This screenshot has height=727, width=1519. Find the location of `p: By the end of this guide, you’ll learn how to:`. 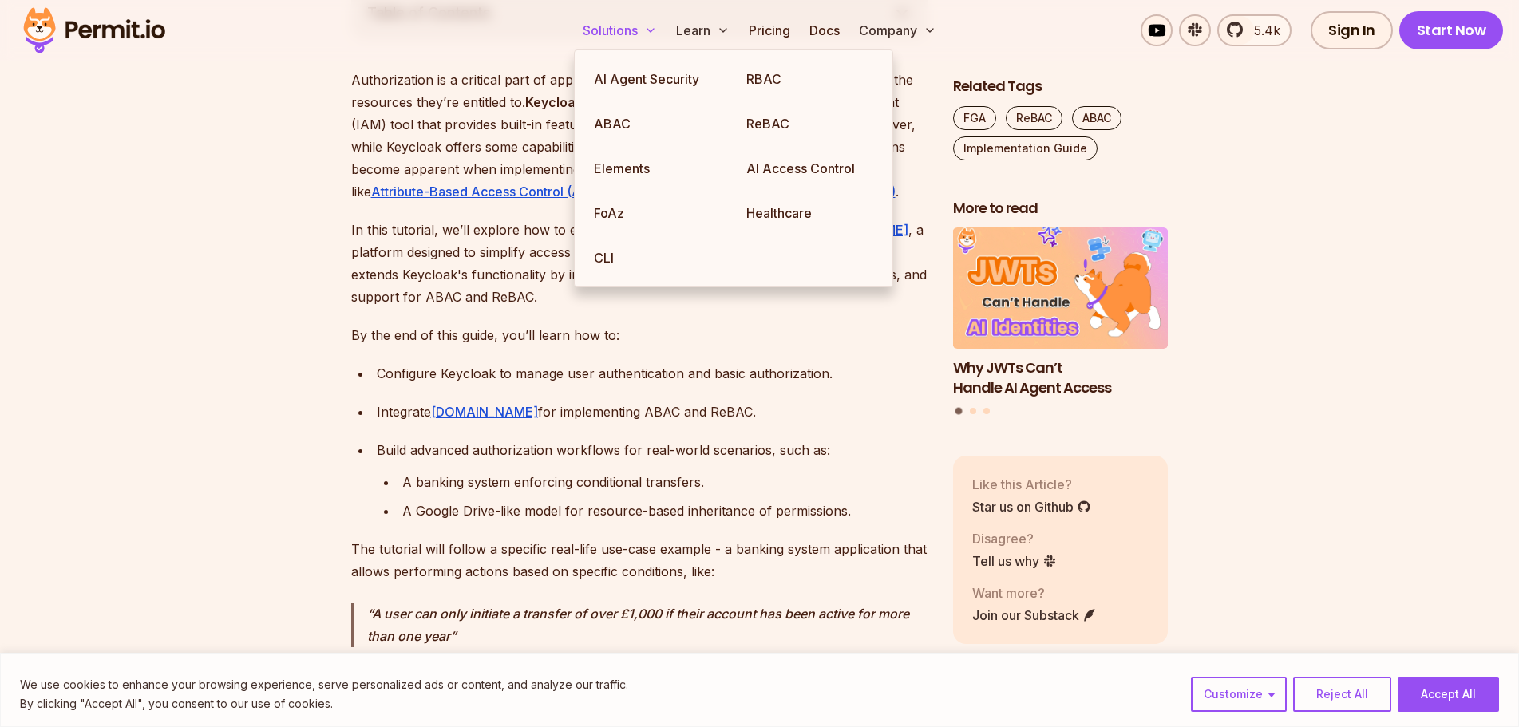

p: By the end of this guide, you’ll learn how to: is located at coordinates (639, 335).